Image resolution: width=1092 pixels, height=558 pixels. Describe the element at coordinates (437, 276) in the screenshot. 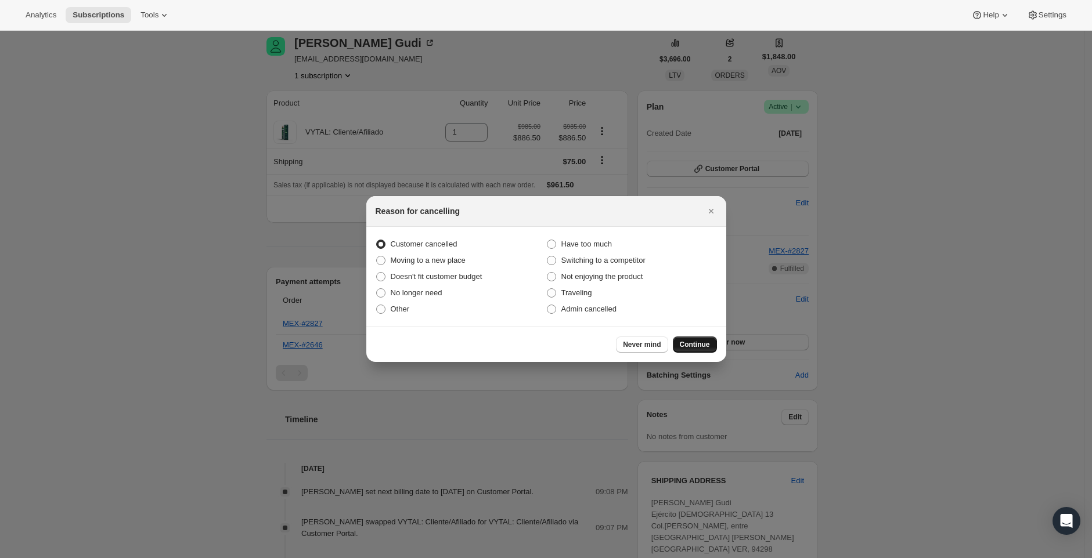

I see `span: Doesn't fit customer budget` at that location.